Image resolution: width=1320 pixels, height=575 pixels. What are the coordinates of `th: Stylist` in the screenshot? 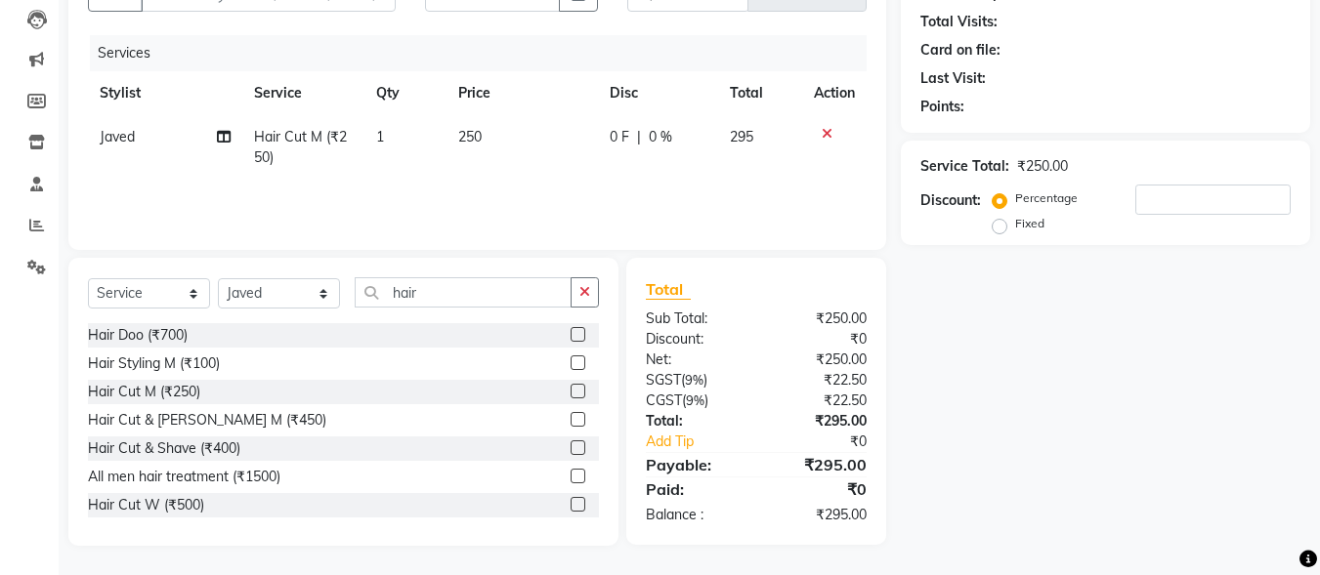 It's located at (165, 93).